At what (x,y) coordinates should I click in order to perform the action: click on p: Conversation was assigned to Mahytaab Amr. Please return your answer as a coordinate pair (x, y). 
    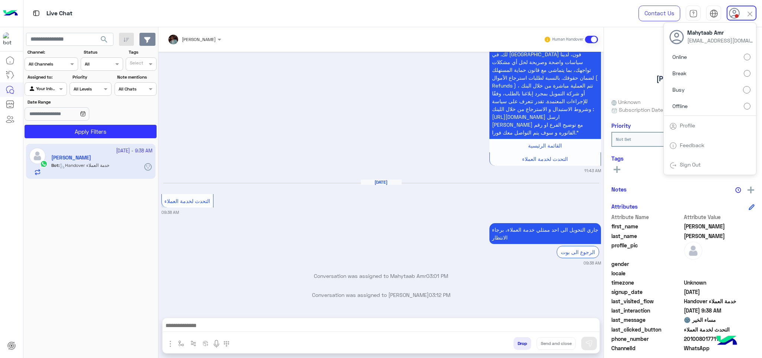
    Looking at the image, I should click on (381, 275).